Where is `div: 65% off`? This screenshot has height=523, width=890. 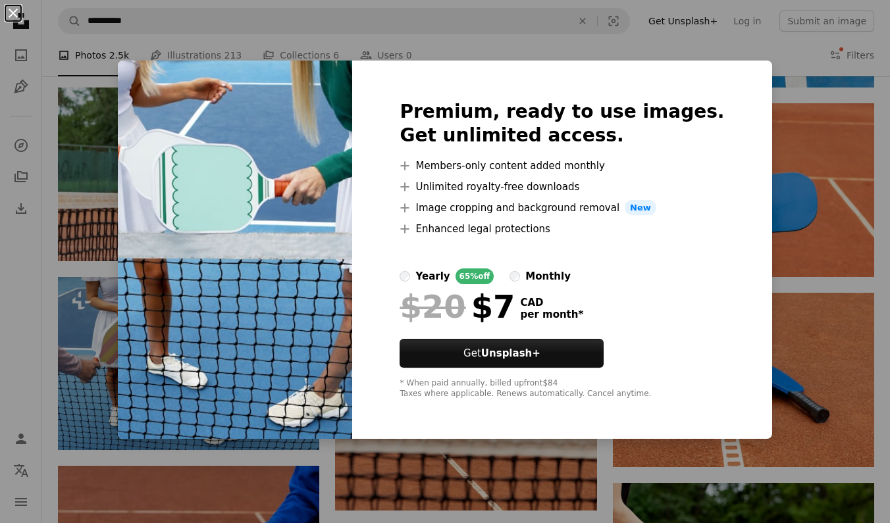 div: 65% off is located at coordinates (474, 276).